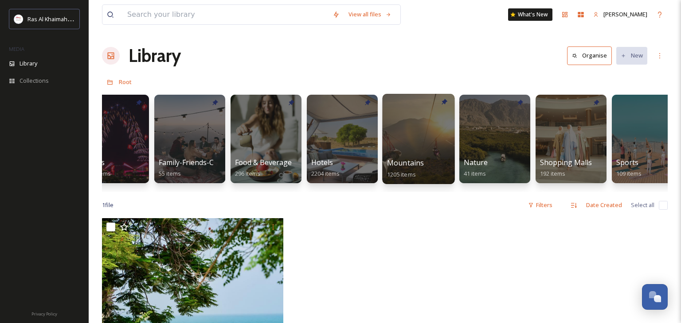 This screenshot has height=323, width=681. I want to click on span: 192 items, so click(552, 174).